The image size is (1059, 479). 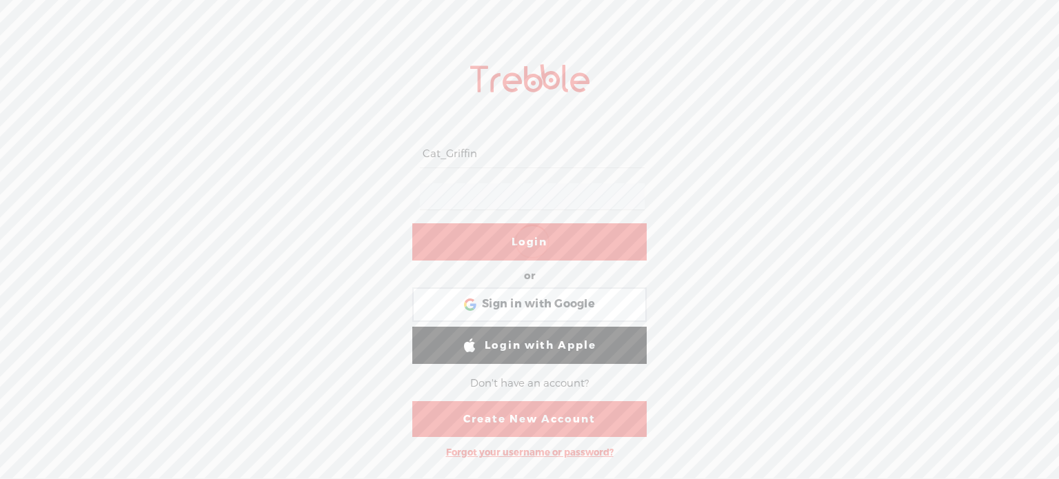 I want to click on div: or, so click(x=530, y=277).